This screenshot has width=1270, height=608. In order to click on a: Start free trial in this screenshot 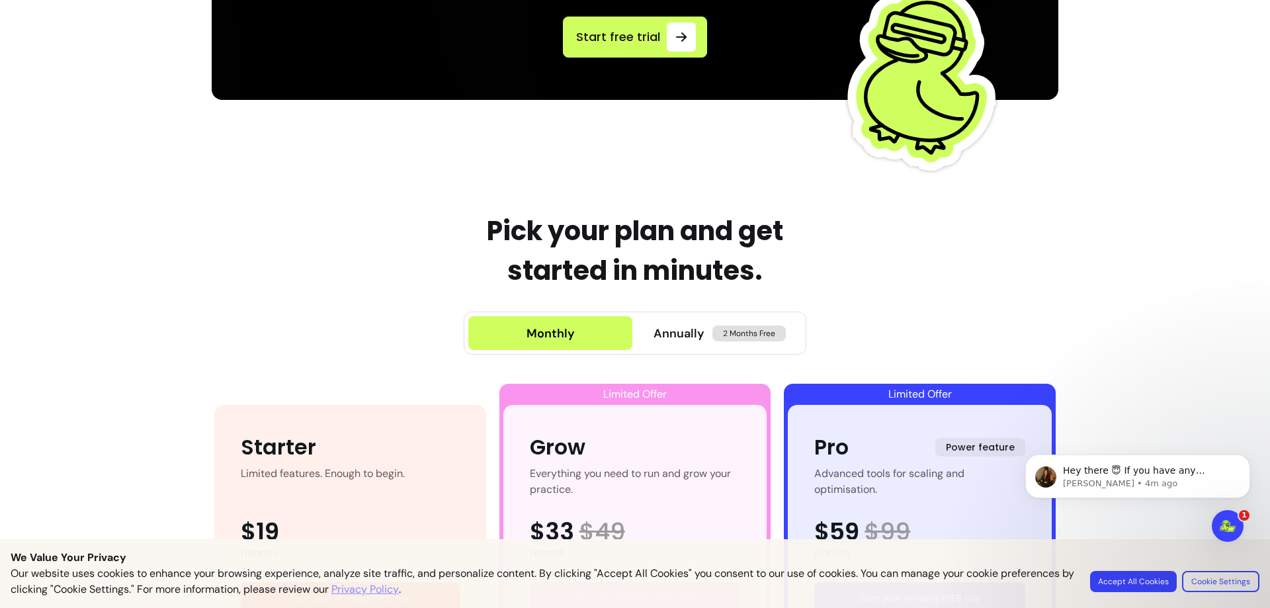, I will do `click(635, 37)`.